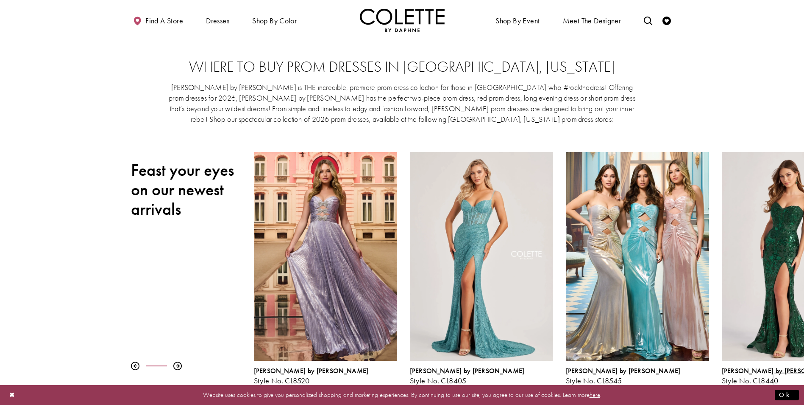  What do you see at coordinates (592, 20) in the screenshot?
I see `a: Meet the designer` at bounding box center [592, 20].